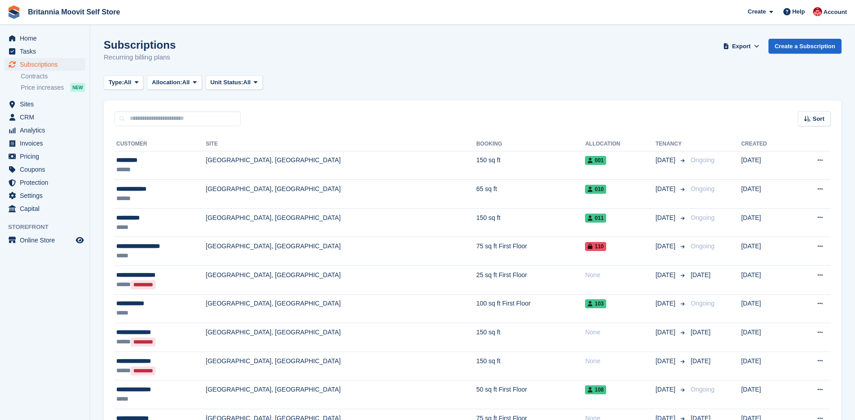  What do you see at coordinates (42, 87) in the screenshot?
I see `span: Price increases` at bounding box center [42, 87].